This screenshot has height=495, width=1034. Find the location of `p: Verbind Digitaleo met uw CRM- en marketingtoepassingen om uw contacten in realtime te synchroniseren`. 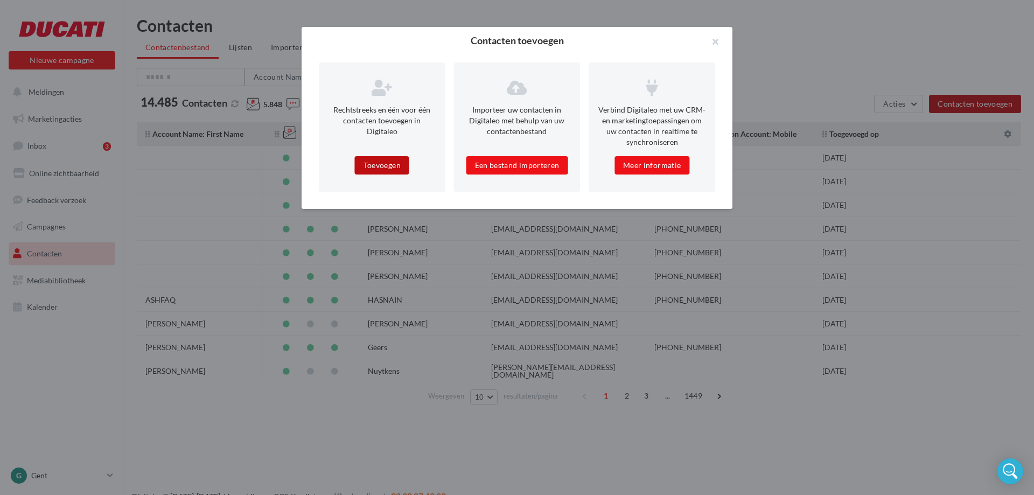

p: Verbind Digitaleo met uw CRM- en marketingtoepassingen om uw contacten in realtime te synchroniseren is located at coordinates (651, 126).